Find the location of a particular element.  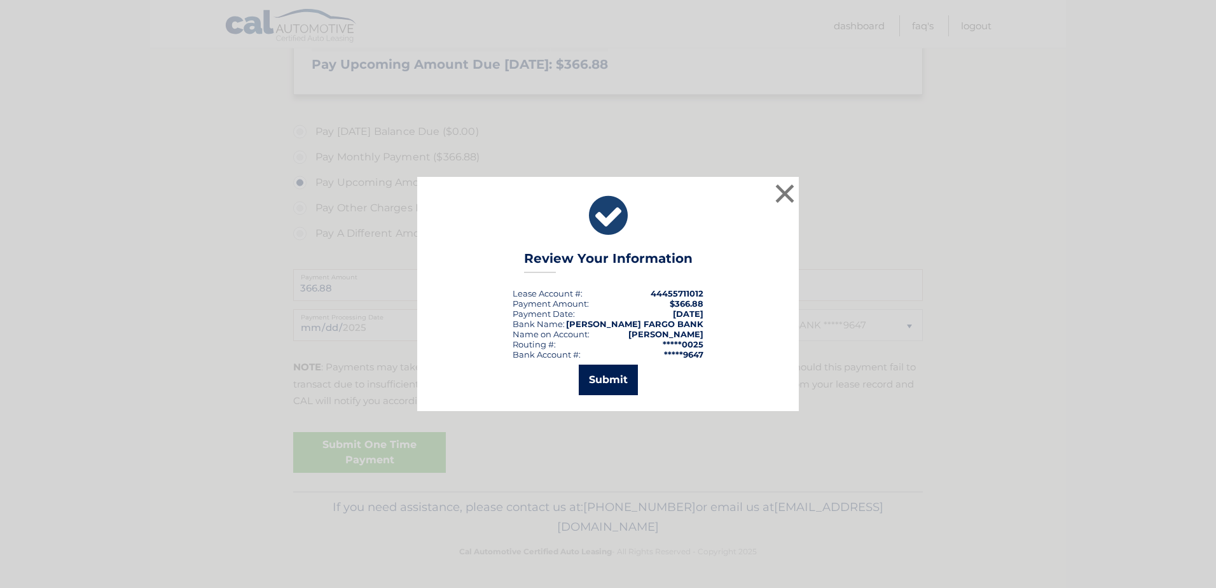

span: Payment Date is located at coordinates (543, 314).